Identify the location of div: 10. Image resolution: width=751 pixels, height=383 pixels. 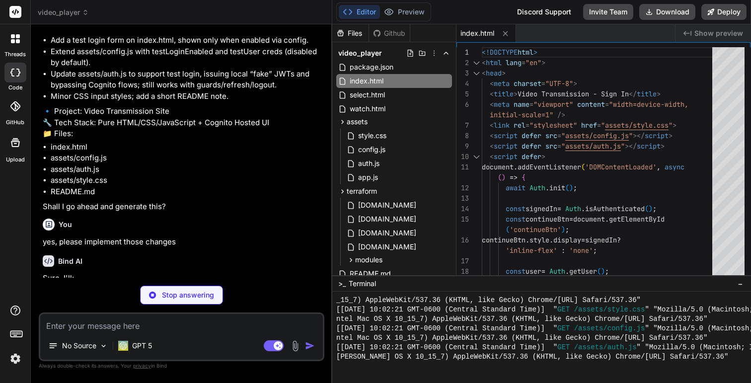
(463, 156).